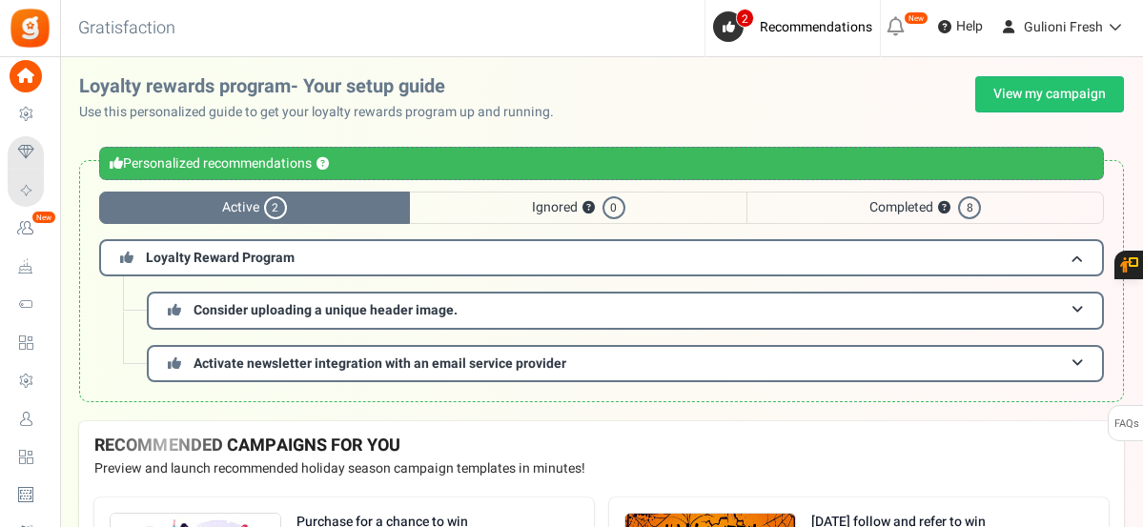 The image size is (1143, 527). I want to click on span: Loyalty Reward Program, so click(220, 257).